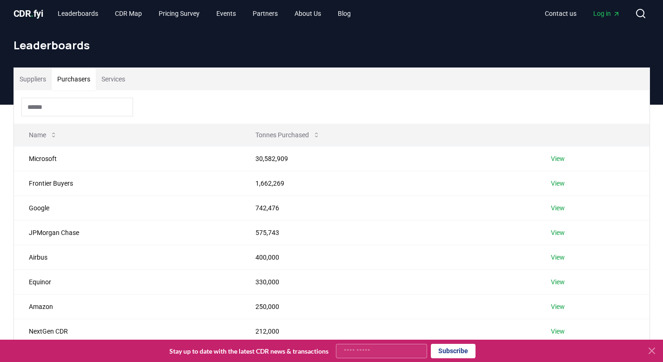  What do you see at coordinates (128, 282) in the screenshot?
I see `td: Equinor` at bounding box center [128, 282].